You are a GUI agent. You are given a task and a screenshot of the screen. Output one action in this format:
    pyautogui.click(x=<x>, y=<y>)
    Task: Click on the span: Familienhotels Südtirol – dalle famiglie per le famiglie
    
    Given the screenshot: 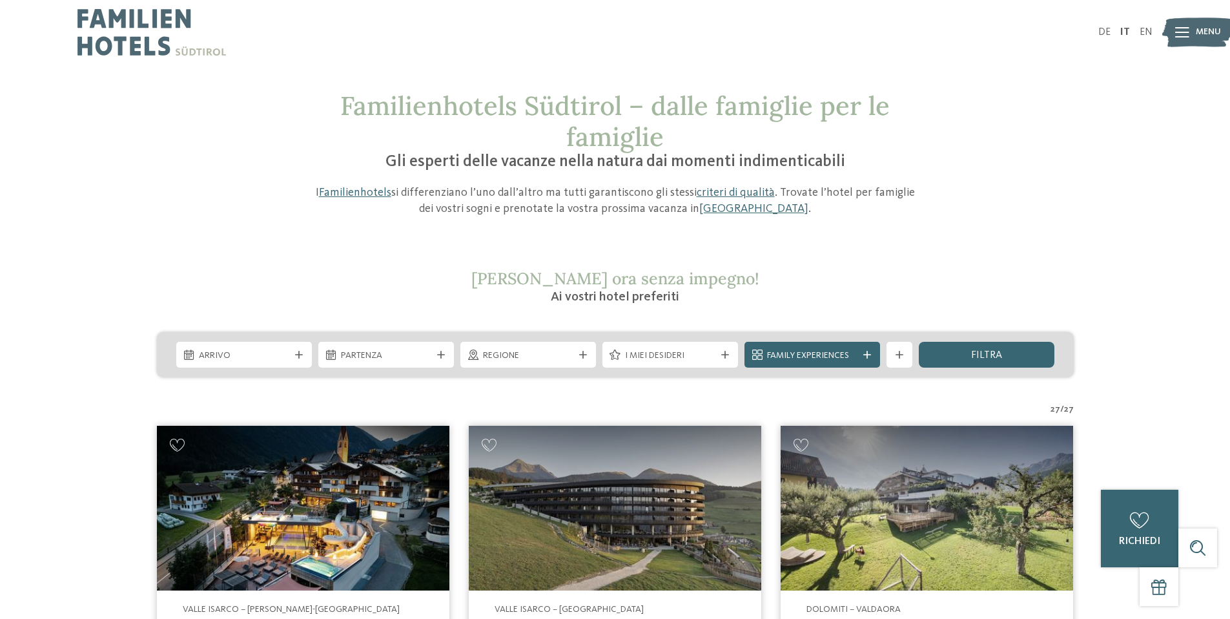 What is the action you would take?
    pyautogui.click(x=615, y=121)
    